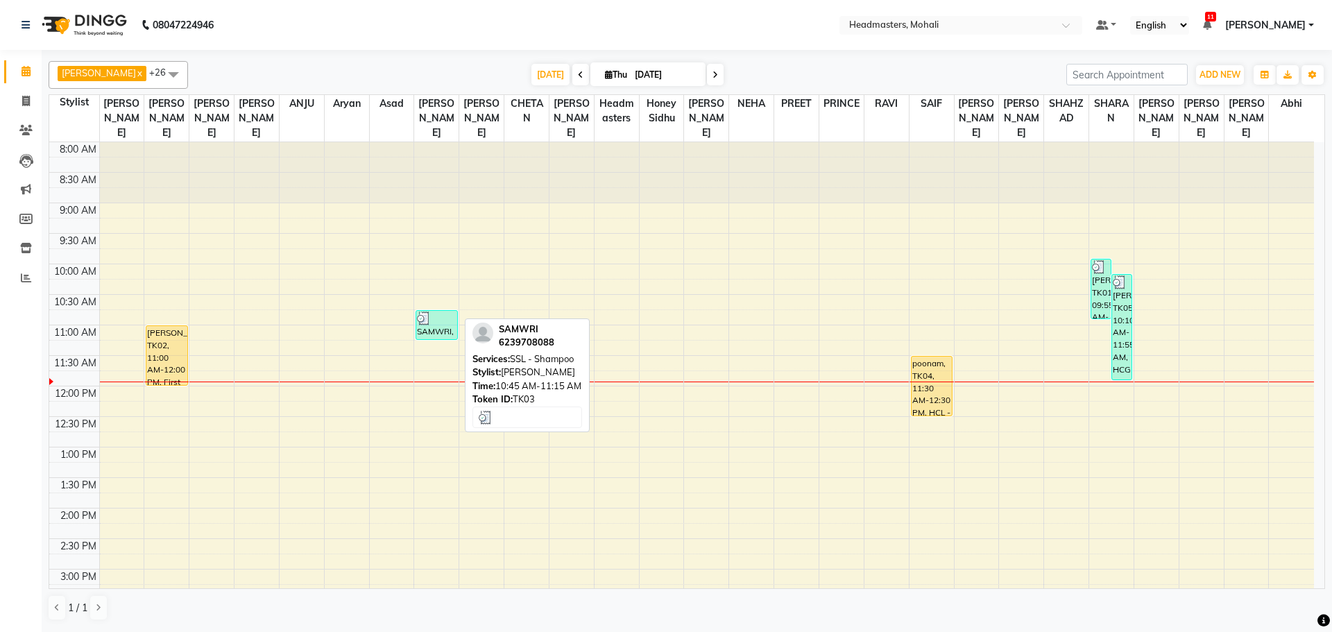 The image size is (1332, 632). I want to click on div: 3:00 PM, so click(78, 576).